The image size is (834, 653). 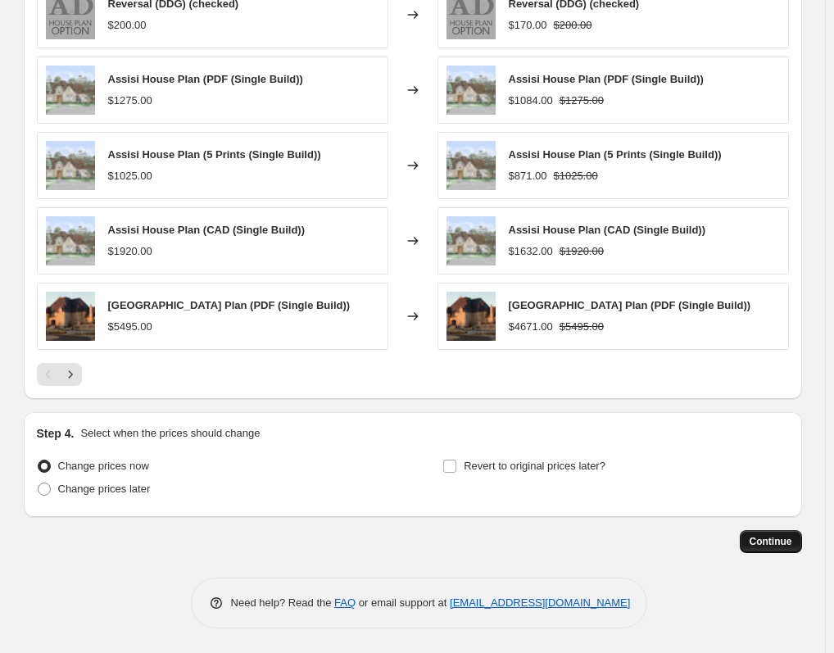 I want to click on button: Next, so click(x=70, y=374).